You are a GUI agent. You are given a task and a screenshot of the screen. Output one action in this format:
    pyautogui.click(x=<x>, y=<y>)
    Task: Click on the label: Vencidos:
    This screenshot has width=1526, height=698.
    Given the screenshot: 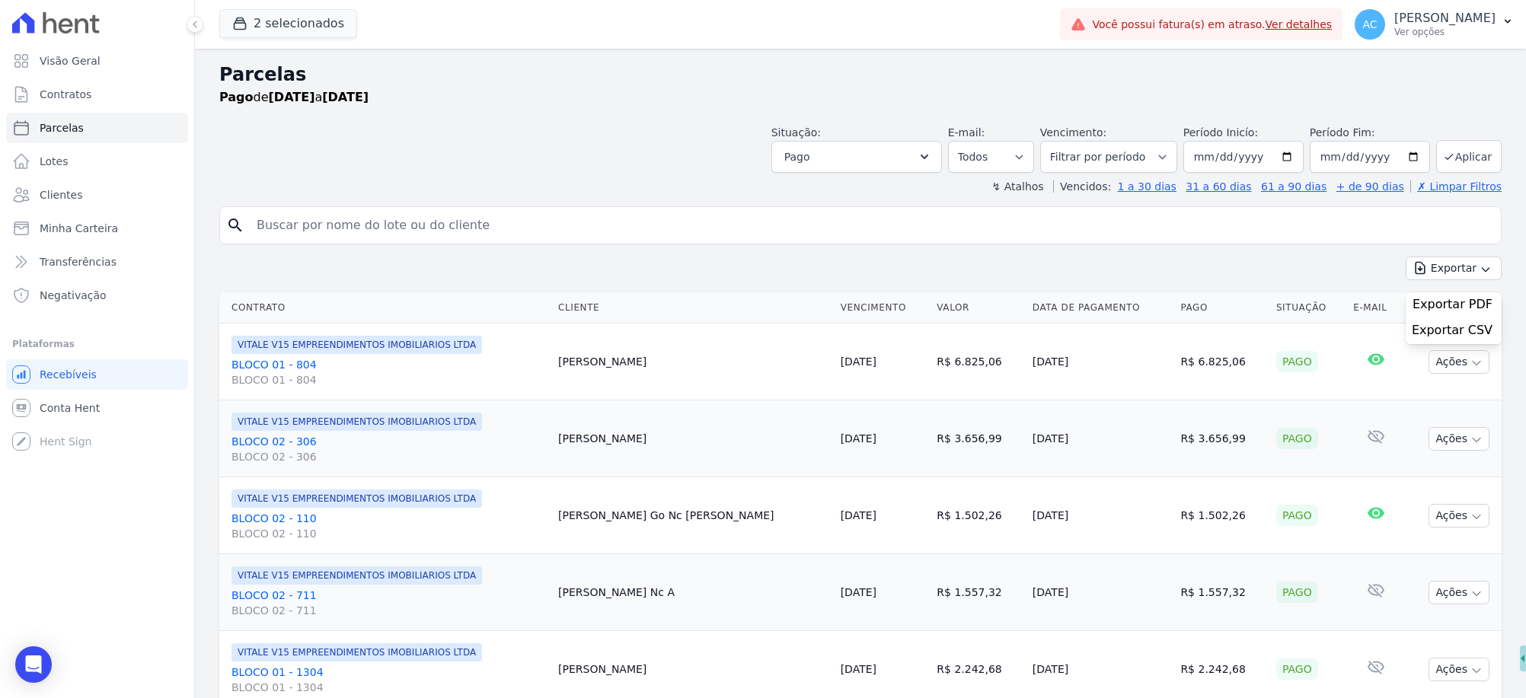 What is the action you would take?
    pyautogui.click(x=1082, y=187)
    